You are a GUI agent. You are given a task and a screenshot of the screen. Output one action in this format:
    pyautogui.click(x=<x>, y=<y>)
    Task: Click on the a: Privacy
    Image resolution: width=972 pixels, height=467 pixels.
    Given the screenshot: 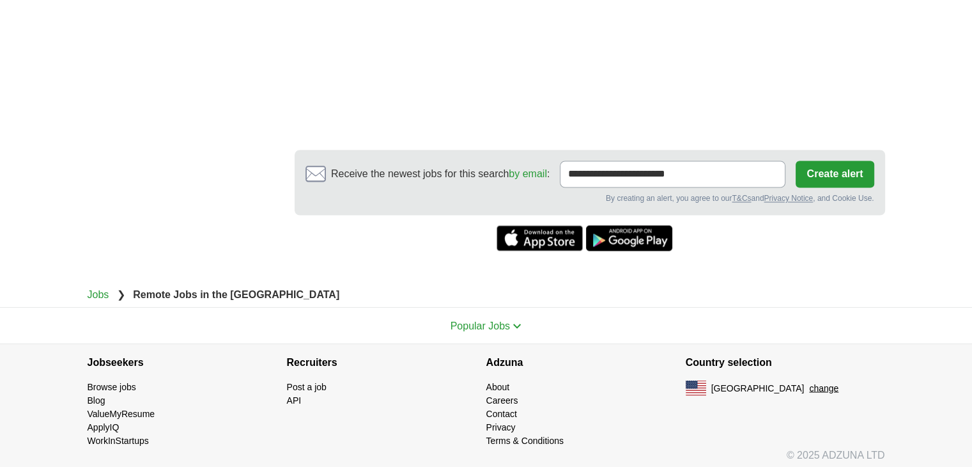 What is the action you would take?
    pyautogui.click(x=501, y=426)
    